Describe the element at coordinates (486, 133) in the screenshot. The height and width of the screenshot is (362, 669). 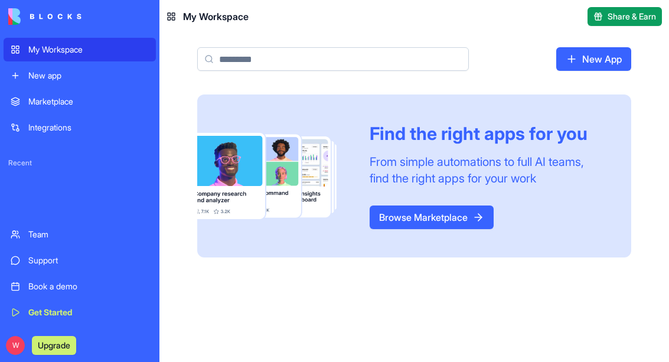
I see `div: Find the right apps for you` at that location.